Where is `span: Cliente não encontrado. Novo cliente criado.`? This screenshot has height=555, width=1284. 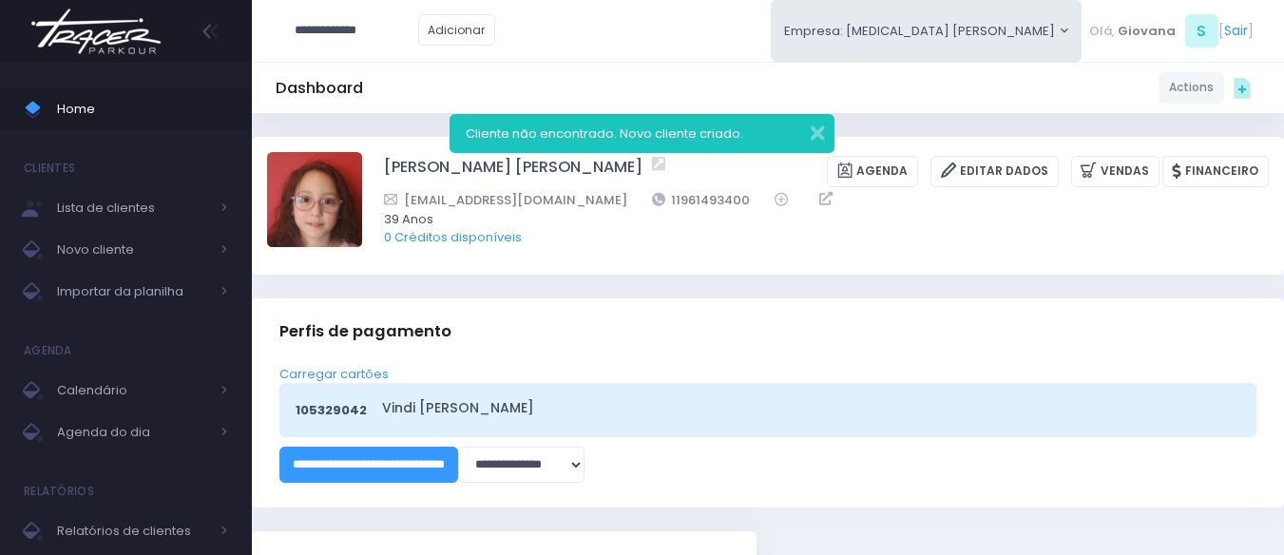 span: Cliente não encontrado. Novo cliente criado. is located at coordinates (604, 133).